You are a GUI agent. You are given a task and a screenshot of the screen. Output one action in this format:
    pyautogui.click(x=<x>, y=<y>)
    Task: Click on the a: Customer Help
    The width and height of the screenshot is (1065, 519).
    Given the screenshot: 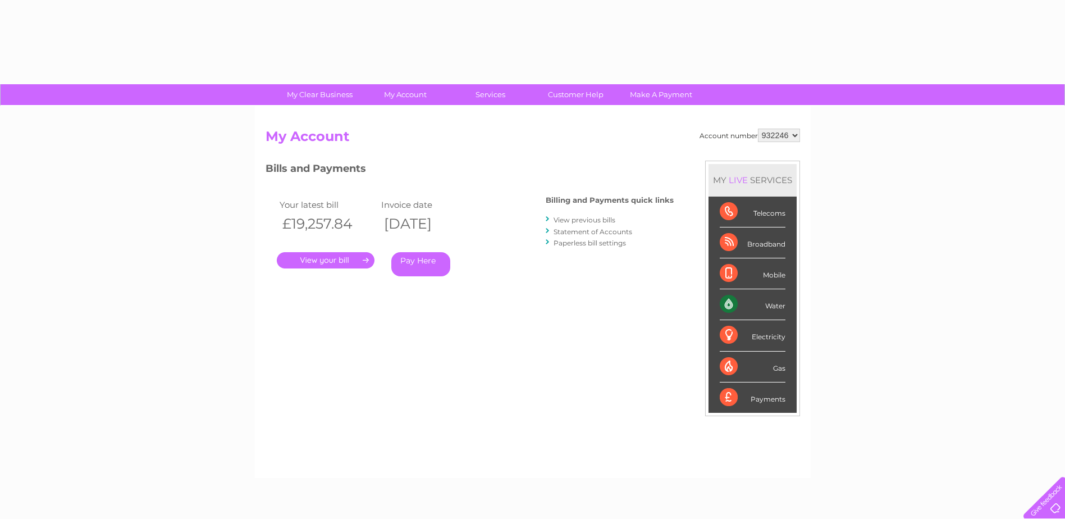 What is the action you would take?
    pyautogui.click(x=575, y=94)
    